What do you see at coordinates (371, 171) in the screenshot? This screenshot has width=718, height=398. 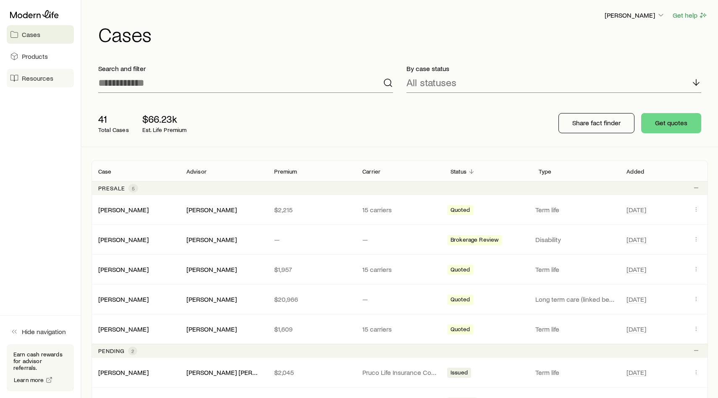 I see `p: Carrier` at bounding box center [371, 171].